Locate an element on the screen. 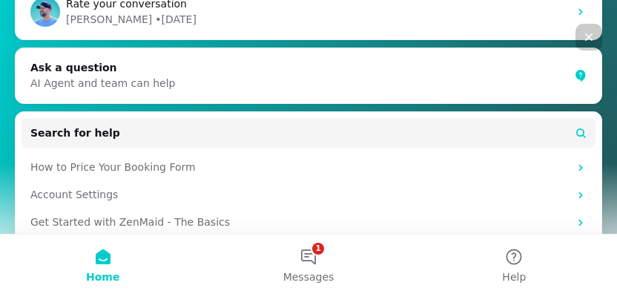 Image resolution: width=617 pixels, height=294 pixels. button: Messages is located at coordinates (308, 264).